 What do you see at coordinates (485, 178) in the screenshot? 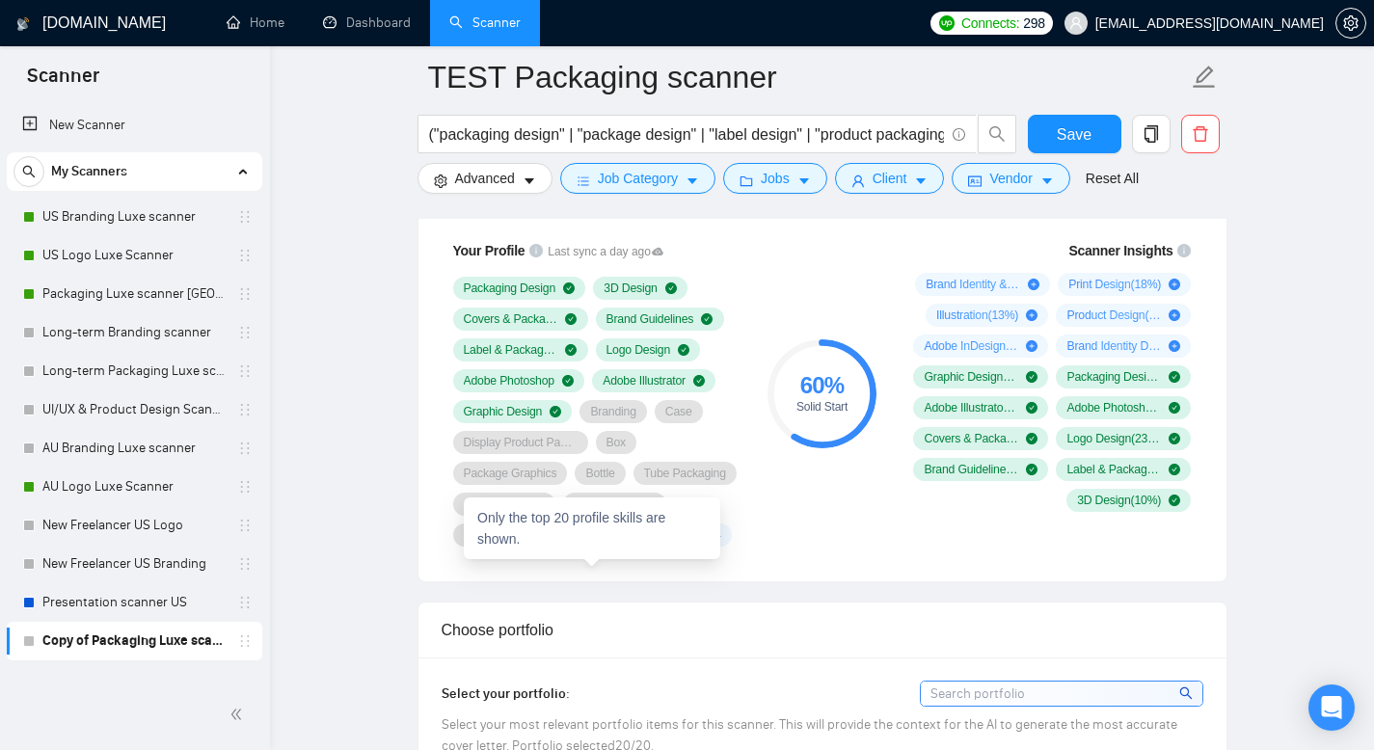
I see `button: settingAdvancedcaret-down` at bounding box center [485, 178].